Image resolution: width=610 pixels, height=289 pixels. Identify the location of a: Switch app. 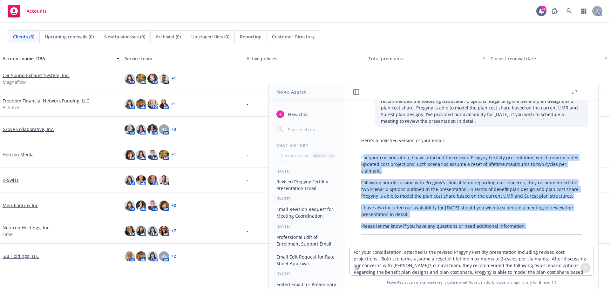
(584, 11).